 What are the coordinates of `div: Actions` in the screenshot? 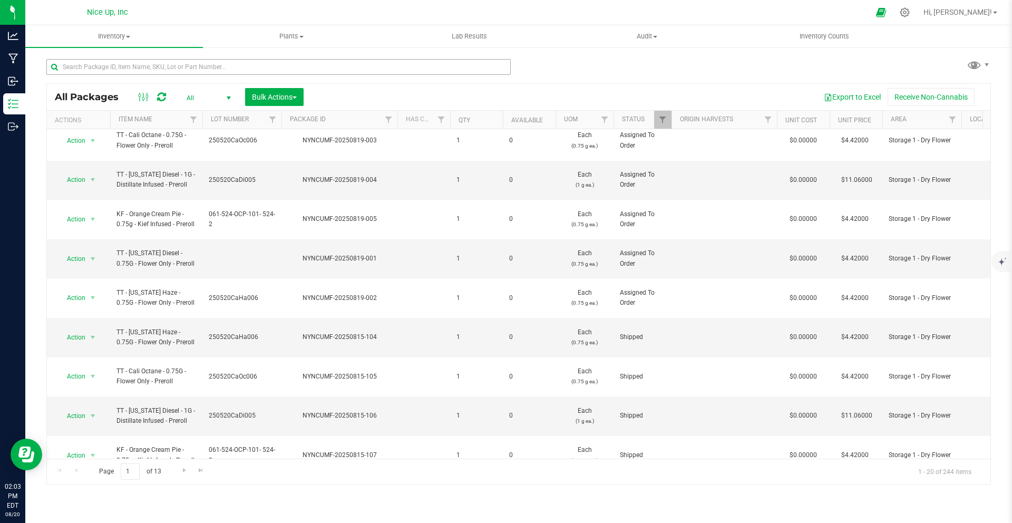 It's located at (80, 120).